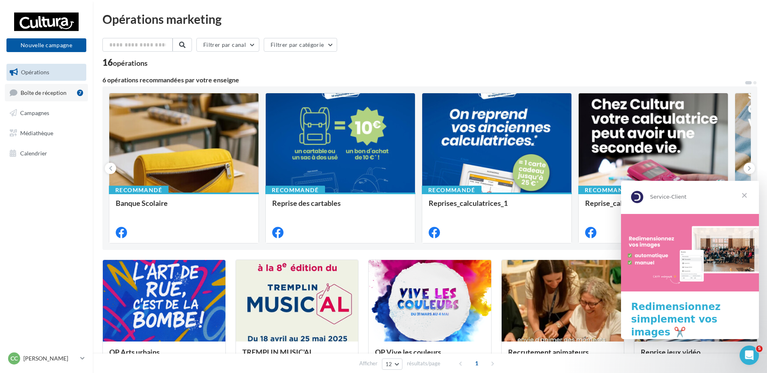 The width and height of the screenshot is (767, 373). What do you see at coordinates (549, 352) in the screenshot?
I see `span: Recrutement animateurs` at bounding box center [549, 352].